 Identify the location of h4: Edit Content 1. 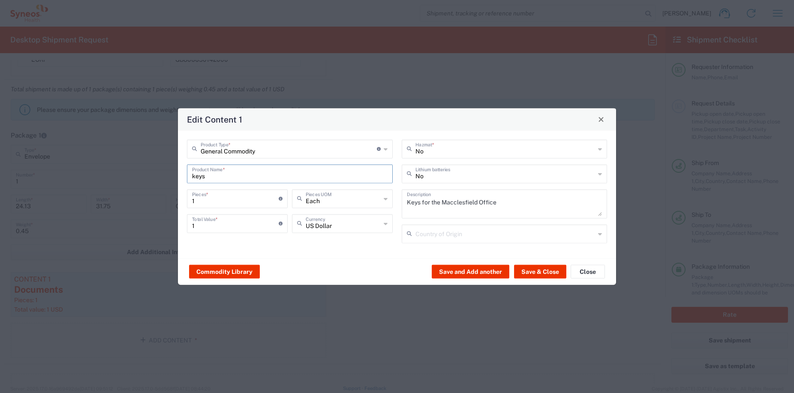
(214, 119).